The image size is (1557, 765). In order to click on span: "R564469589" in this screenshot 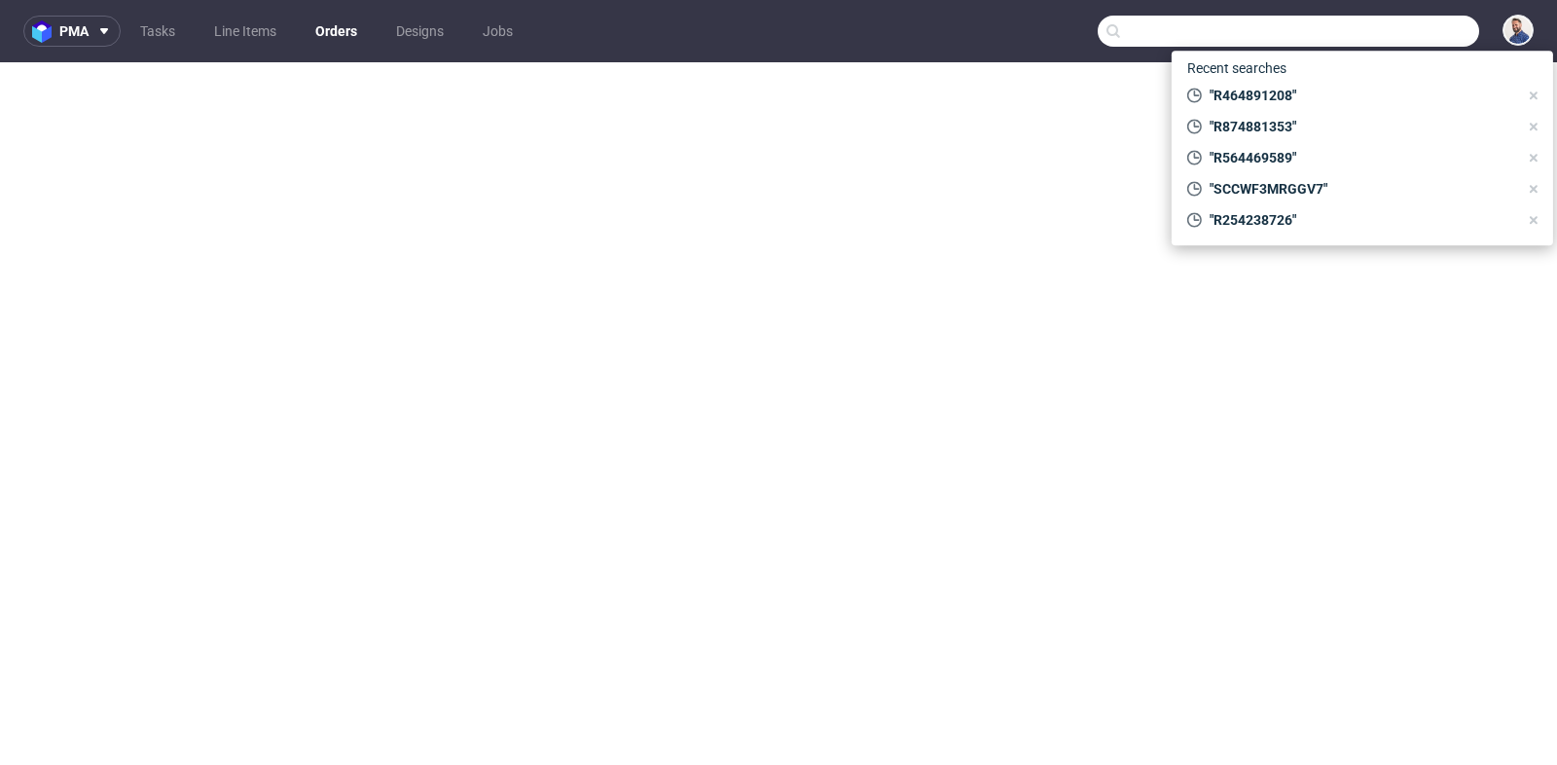, I will do `click(1360, 158)`.